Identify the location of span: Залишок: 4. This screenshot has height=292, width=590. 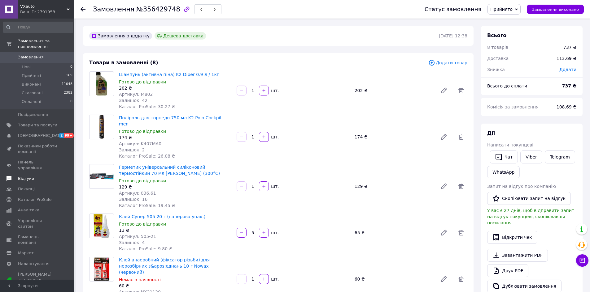
(132, 243).